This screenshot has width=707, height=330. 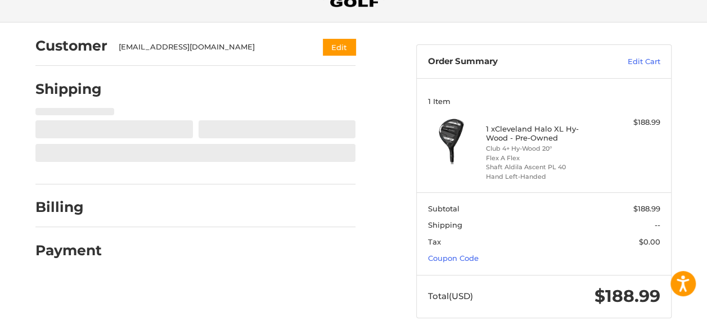 What do you see at coordinates (544, 101) in the screenshot?
I see `h3: 1 Item` at bounding box center [544, 101].